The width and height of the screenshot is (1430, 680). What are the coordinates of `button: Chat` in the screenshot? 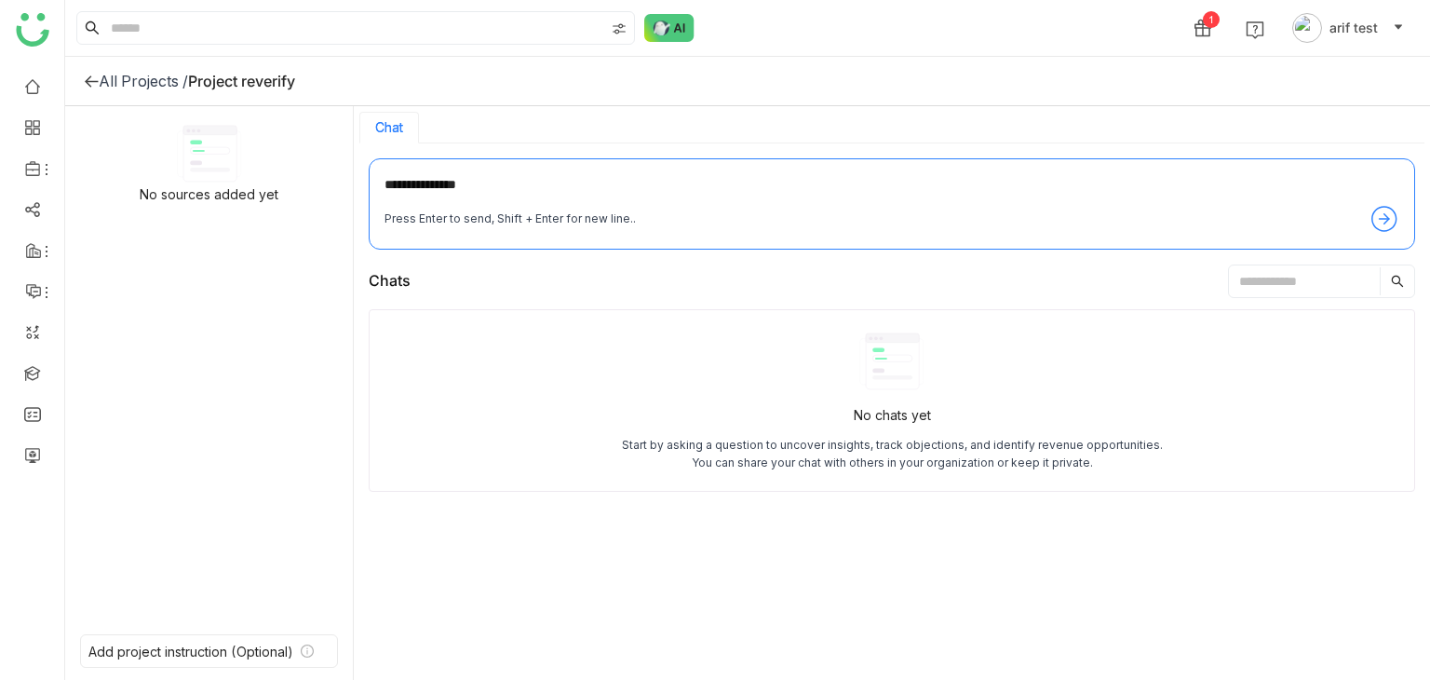 It's located at (389, 128).